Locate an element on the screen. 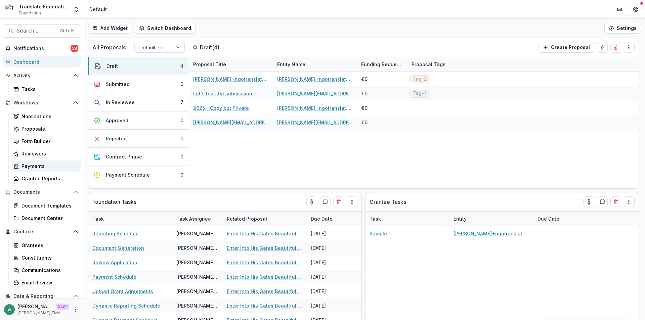 The image size is (645, 320). a: Payment Schedule is located at coordinates (114, 277).